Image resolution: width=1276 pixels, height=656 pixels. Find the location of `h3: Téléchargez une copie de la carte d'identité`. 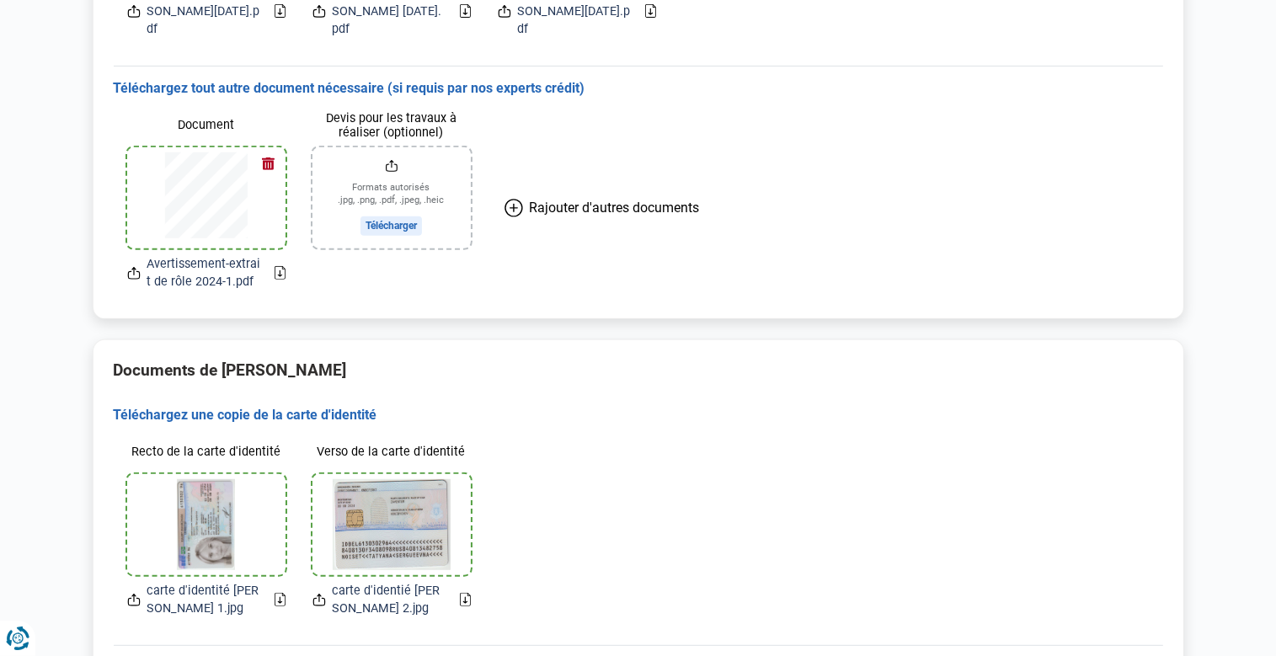

h3: Téléchargez une copie de la carte d'identité is located at coordinates (639, 415).